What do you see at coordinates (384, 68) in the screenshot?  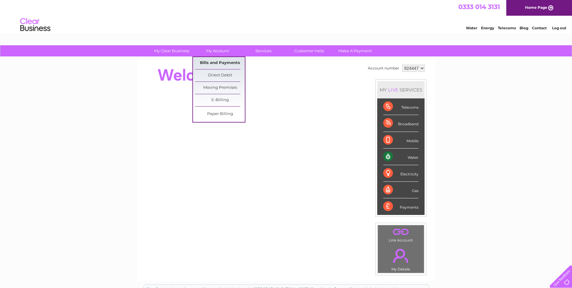 I see `td: Account number` at bounding box center [384, 68].